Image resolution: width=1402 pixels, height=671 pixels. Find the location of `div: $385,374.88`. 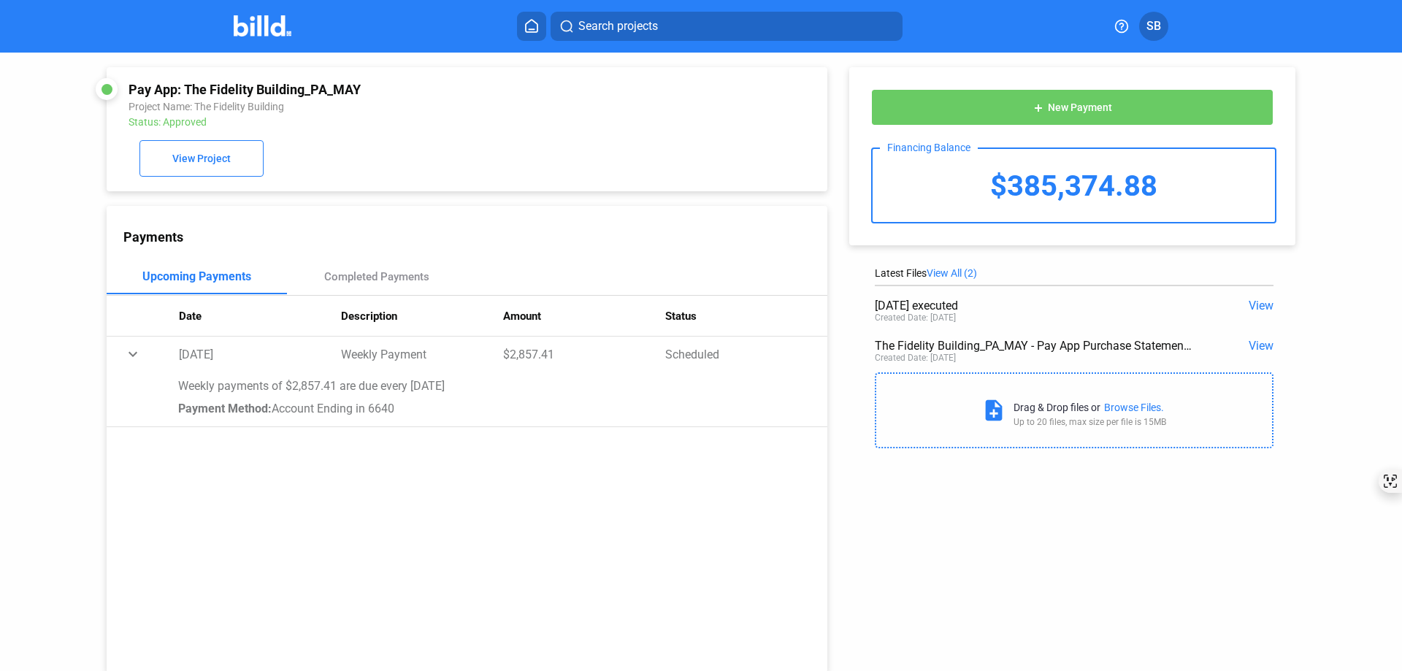

div: $385,374.88 is located at coordinates (1073, 185).